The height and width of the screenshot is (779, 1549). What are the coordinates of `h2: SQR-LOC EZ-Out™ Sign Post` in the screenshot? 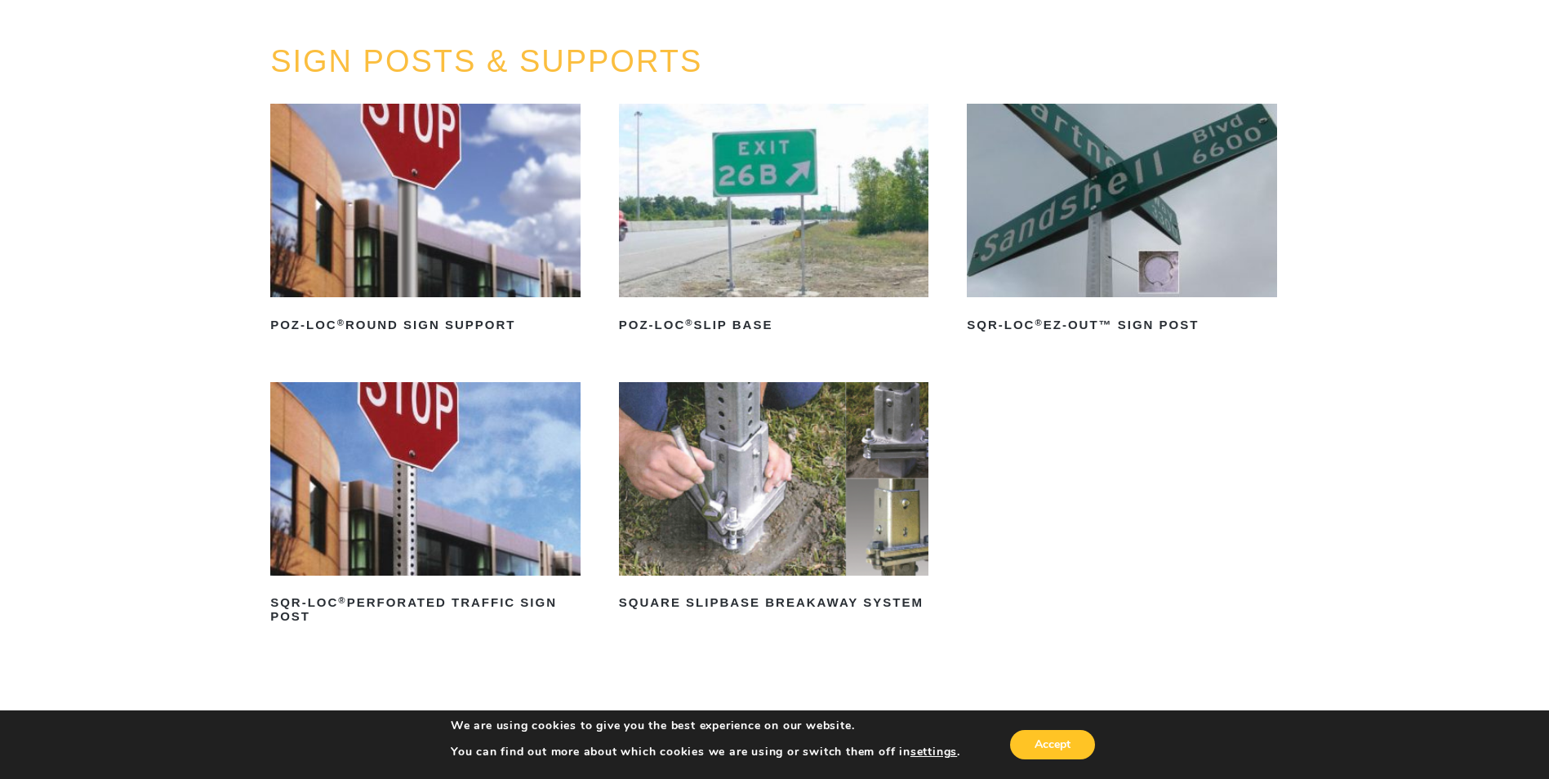 It's located at (1122, 325).